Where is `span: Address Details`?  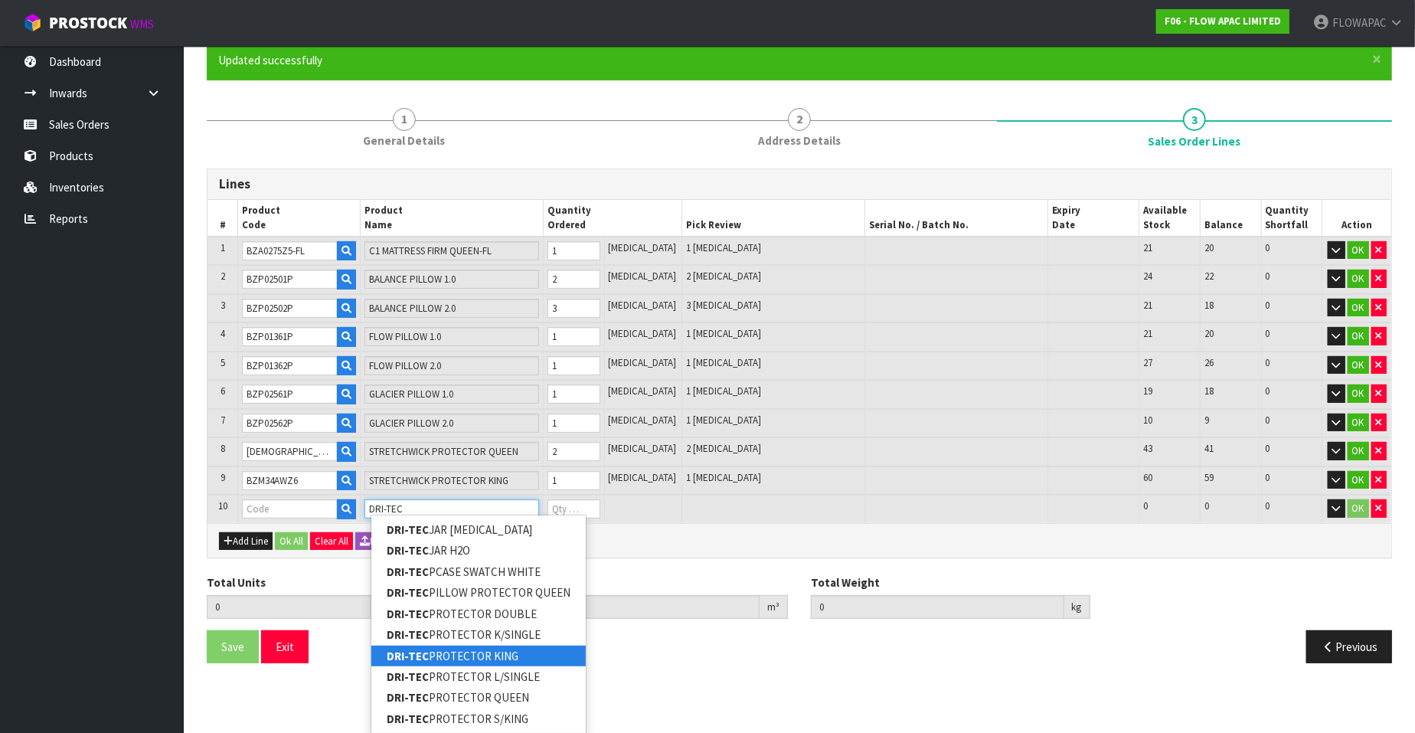 span: Address Details is located at coordinates (799, 140).